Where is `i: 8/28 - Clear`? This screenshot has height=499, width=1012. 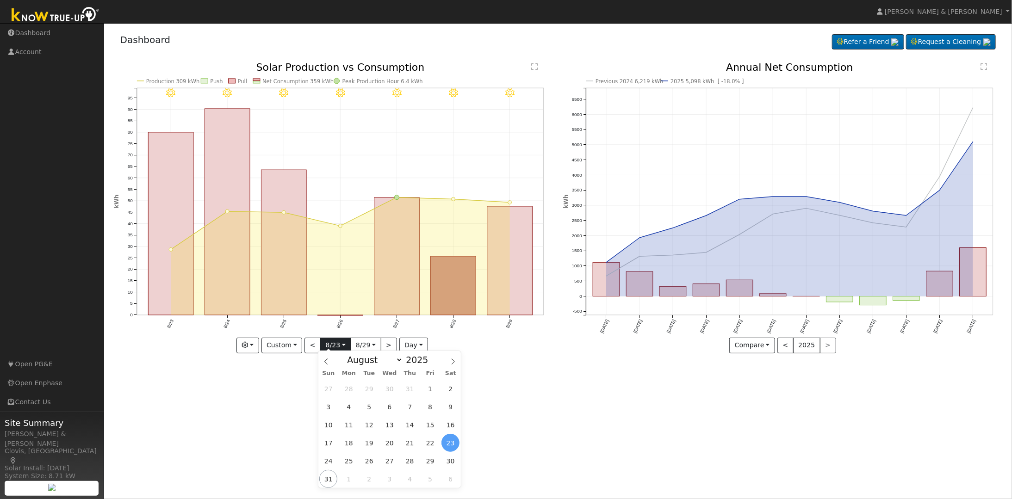
i: 8/28 - Clear is located at coordinates (453, 93).